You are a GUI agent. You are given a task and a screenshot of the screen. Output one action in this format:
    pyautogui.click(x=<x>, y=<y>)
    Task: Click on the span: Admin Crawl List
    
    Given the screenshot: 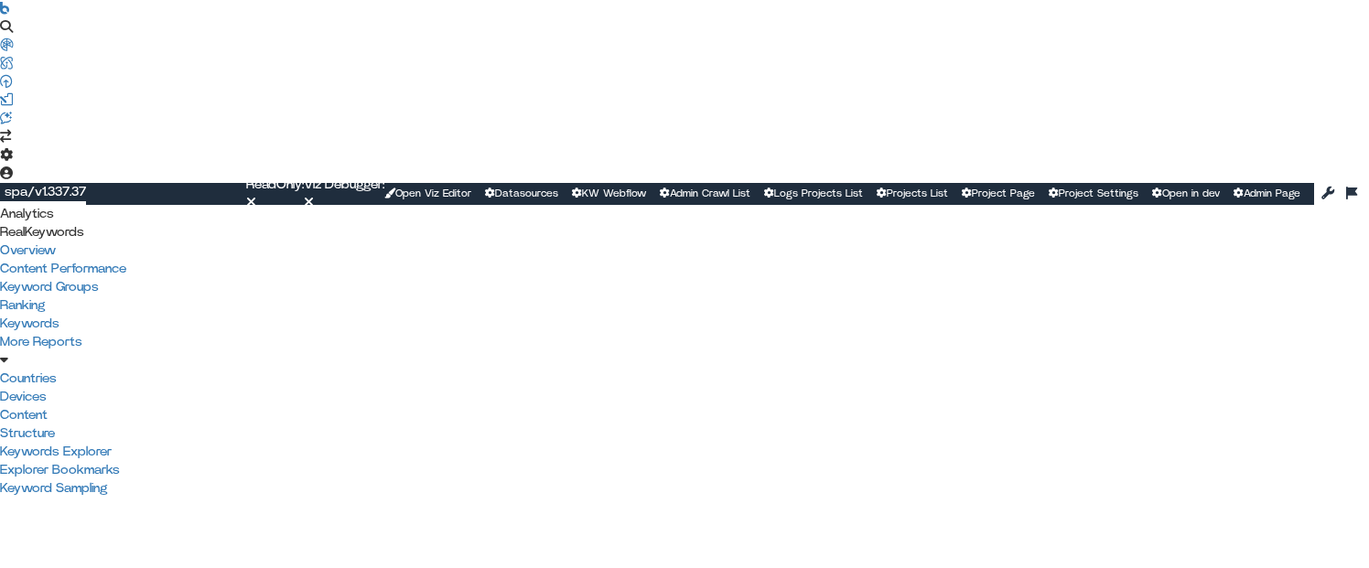 What is the action you would take?
    pyautogui.click(x=710, y=193)
    